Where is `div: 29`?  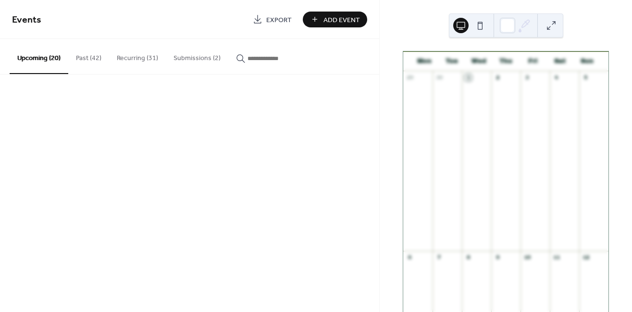
div: 29 is located at coordinates (410, 77).